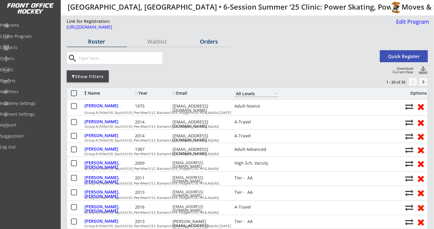 This screenshot has width=434, height=229. I want to click on button: Quick Register, so click(404, 56).